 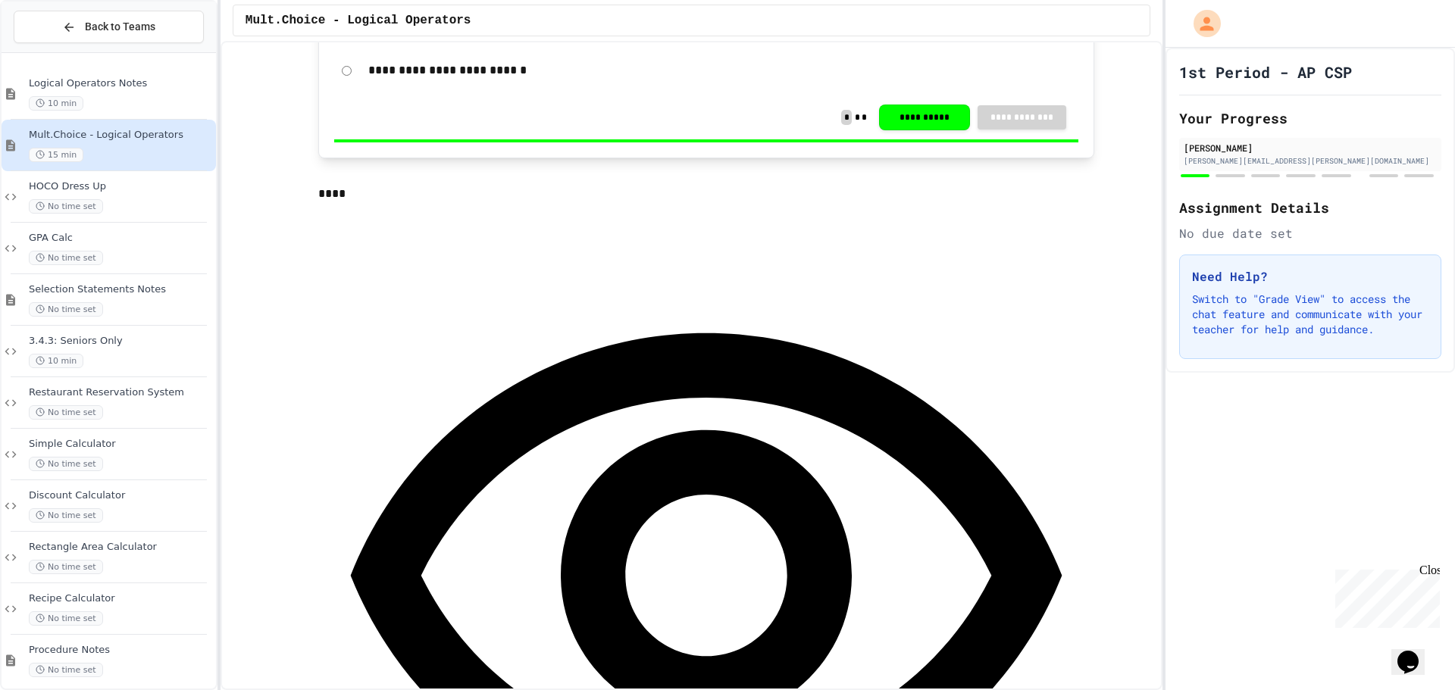 I want to click on span: 3.4.3: Seniors Only, so click(x=120, y=341).